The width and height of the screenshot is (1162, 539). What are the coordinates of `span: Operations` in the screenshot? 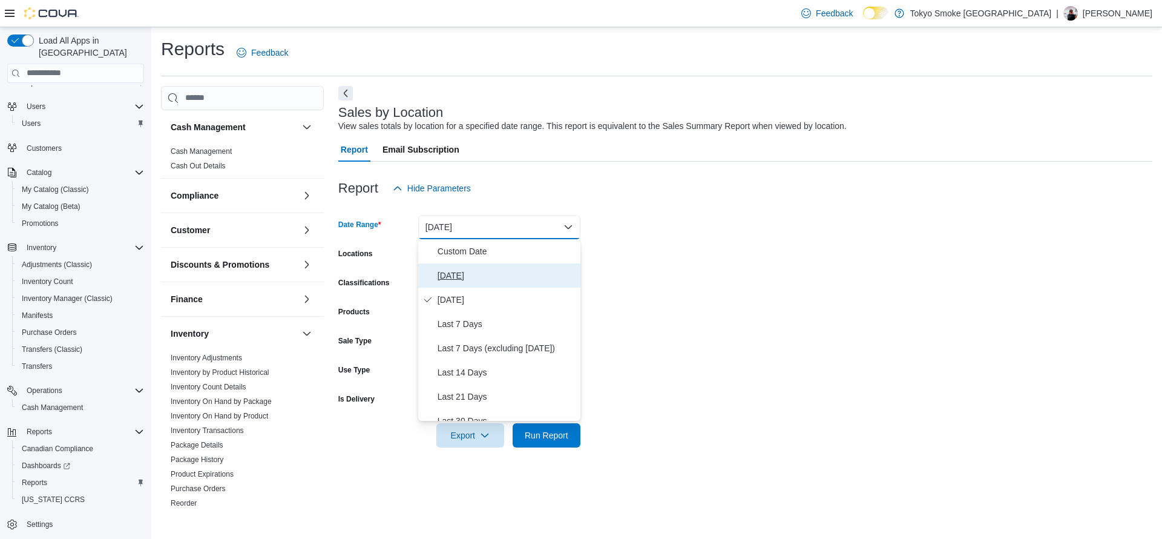 It's located at (83, 390).